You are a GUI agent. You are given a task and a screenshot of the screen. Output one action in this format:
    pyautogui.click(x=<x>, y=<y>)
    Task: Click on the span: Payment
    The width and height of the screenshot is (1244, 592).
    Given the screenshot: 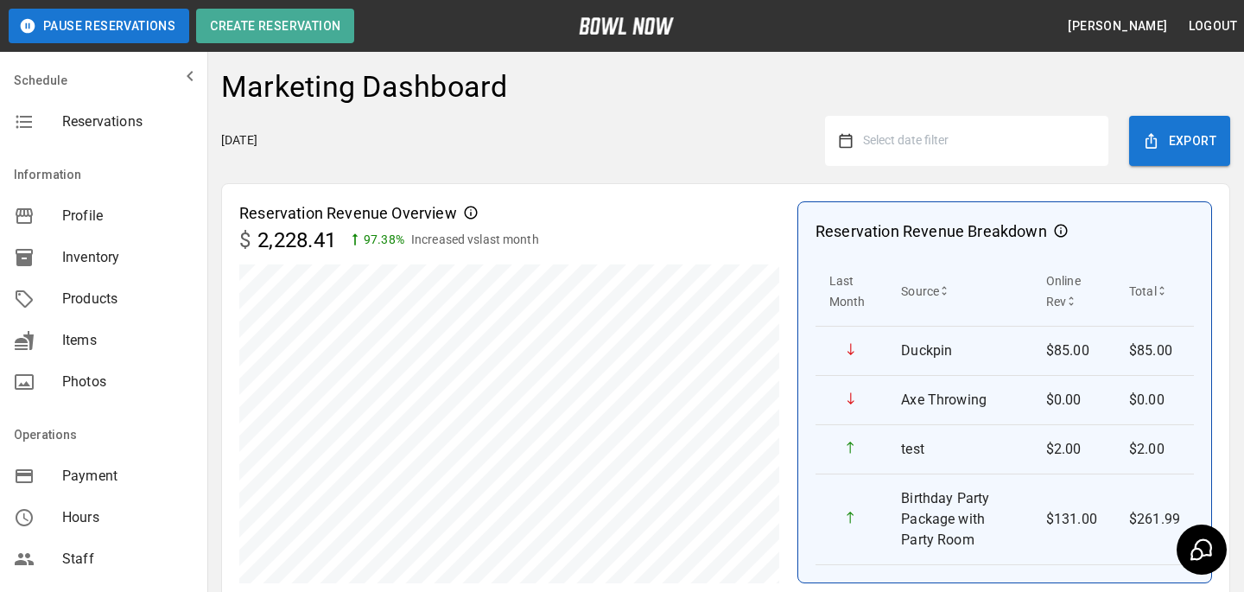 What is the action you would take?
    pyautogui.click(x=128, y=476)
    